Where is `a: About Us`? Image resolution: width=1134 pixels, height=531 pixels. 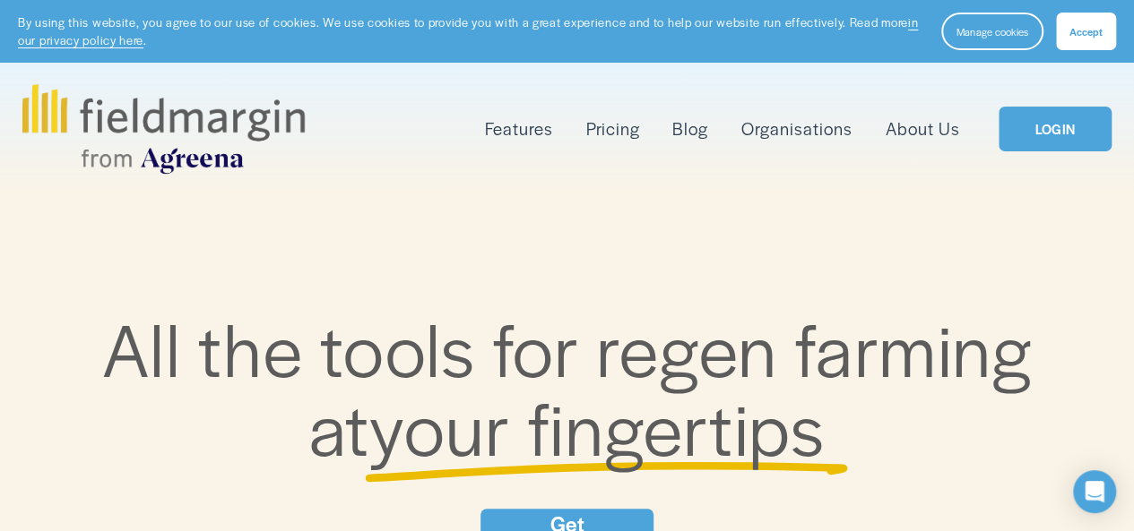
a: About Us is located at coordinates (922, 129).